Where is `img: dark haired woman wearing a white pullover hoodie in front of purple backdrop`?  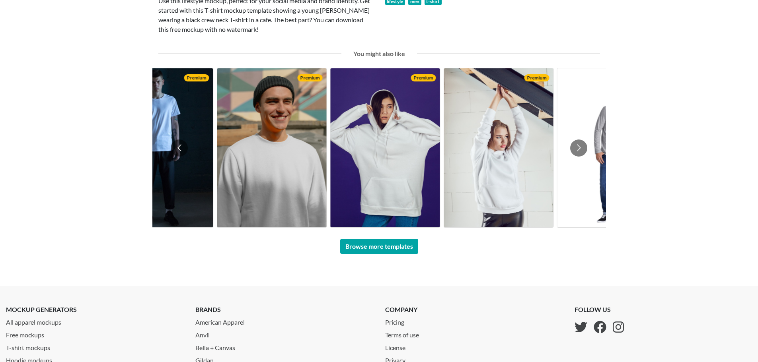 img: dark haired woman wearing a white pullover hoodie in front of purple backdrop is located at coordinates (385, 148).